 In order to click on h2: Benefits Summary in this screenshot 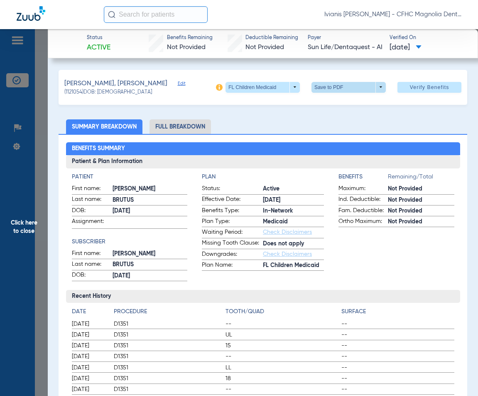, I will do `click(263, 149)`.